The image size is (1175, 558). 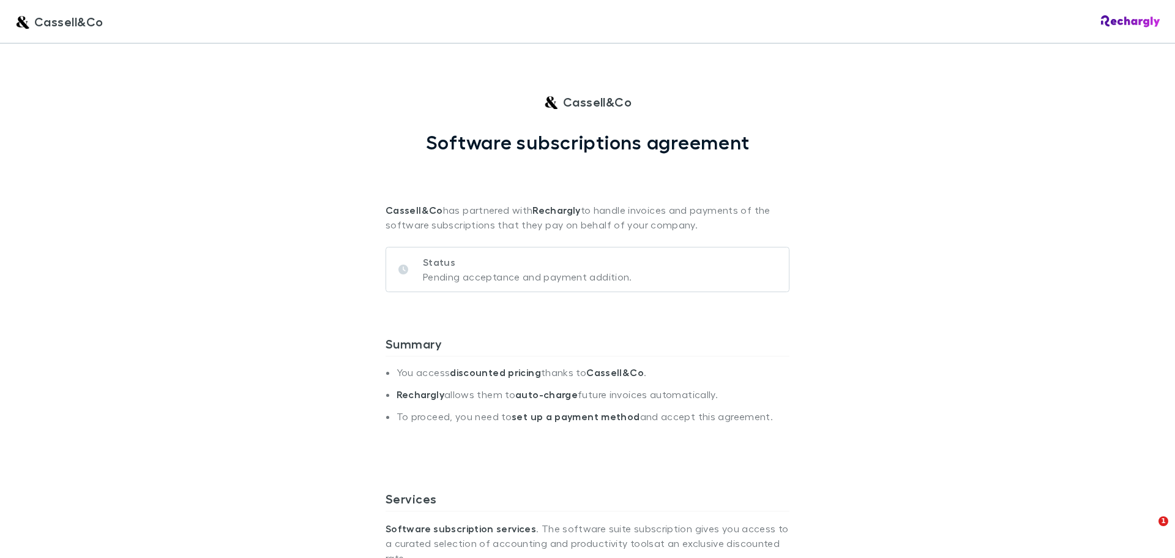 What do you see at coordinates (461, 528) in the screenshot?
I see `strong: Software subscription services` at bounding box center [461, 528].